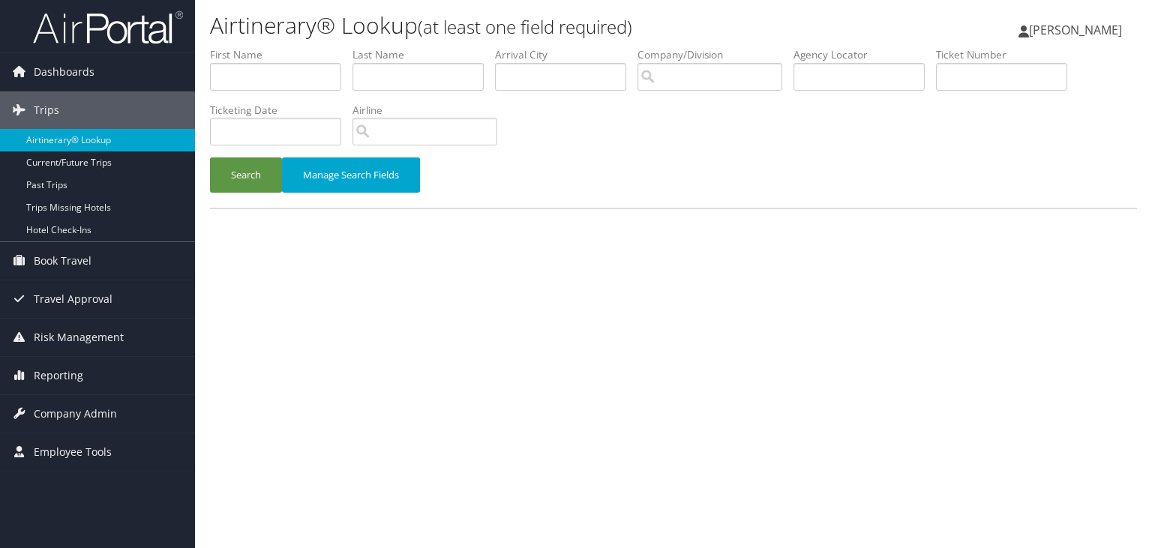 The image size is (1152, 548). What do you see at coordinates (566, 55) in the screenshot?
I see `label: Arrival City` at bounding box center [566, 55].